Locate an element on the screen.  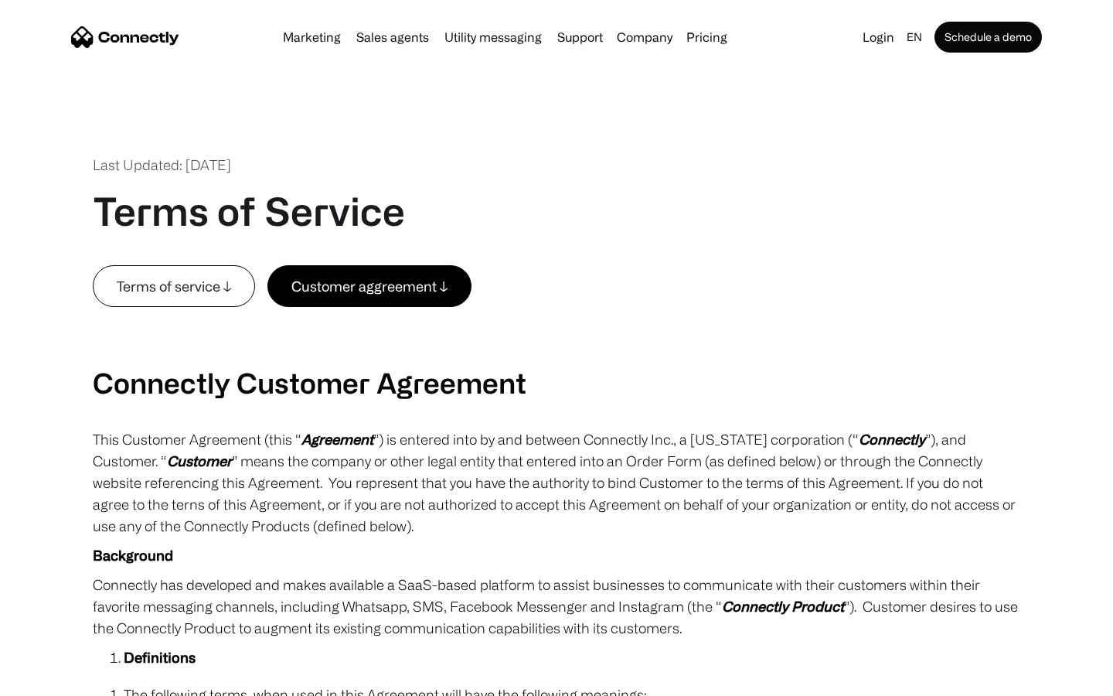
strong: Background is located at coordinates (133, 555).